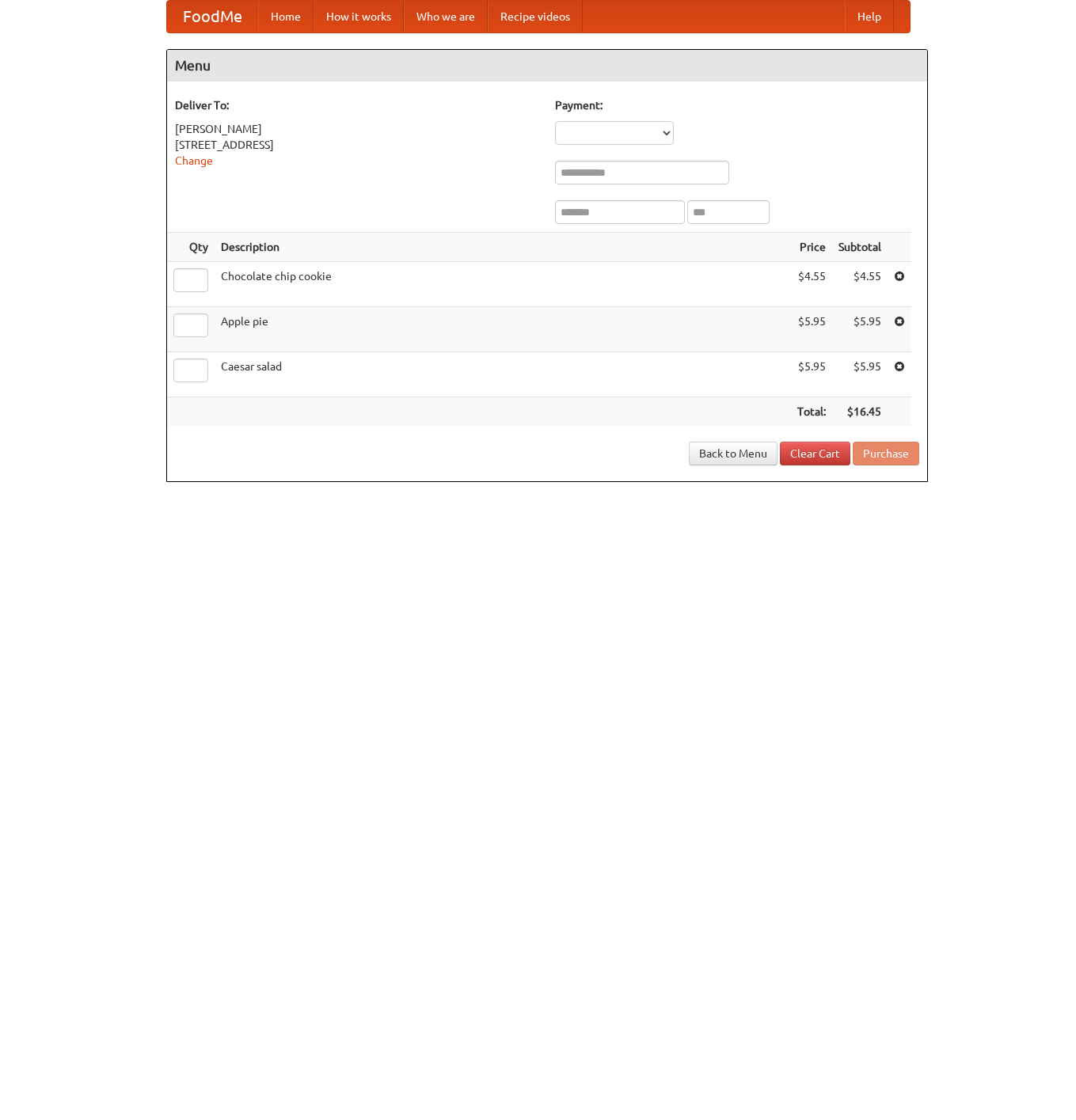 Image resolution: width=1076 pixels, height=1120 pixels. I want to click on h4: Menu, so click(547, 66).